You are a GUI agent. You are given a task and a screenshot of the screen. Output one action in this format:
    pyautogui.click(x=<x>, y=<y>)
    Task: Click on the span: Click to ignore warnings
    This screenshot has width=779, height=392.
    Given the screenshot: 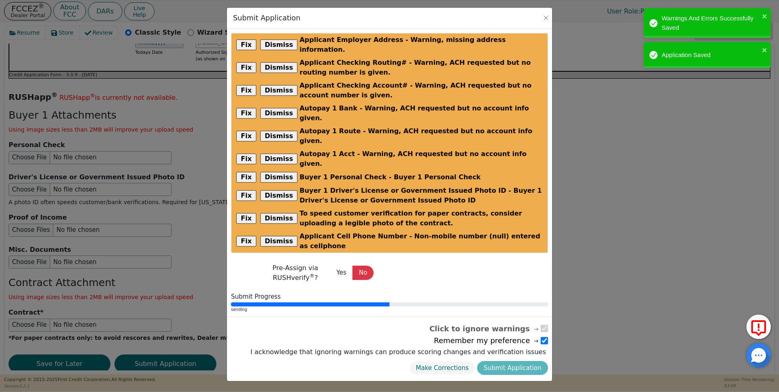 What is the action you would take?
    pyautogui.click(x=485, y=328)
    